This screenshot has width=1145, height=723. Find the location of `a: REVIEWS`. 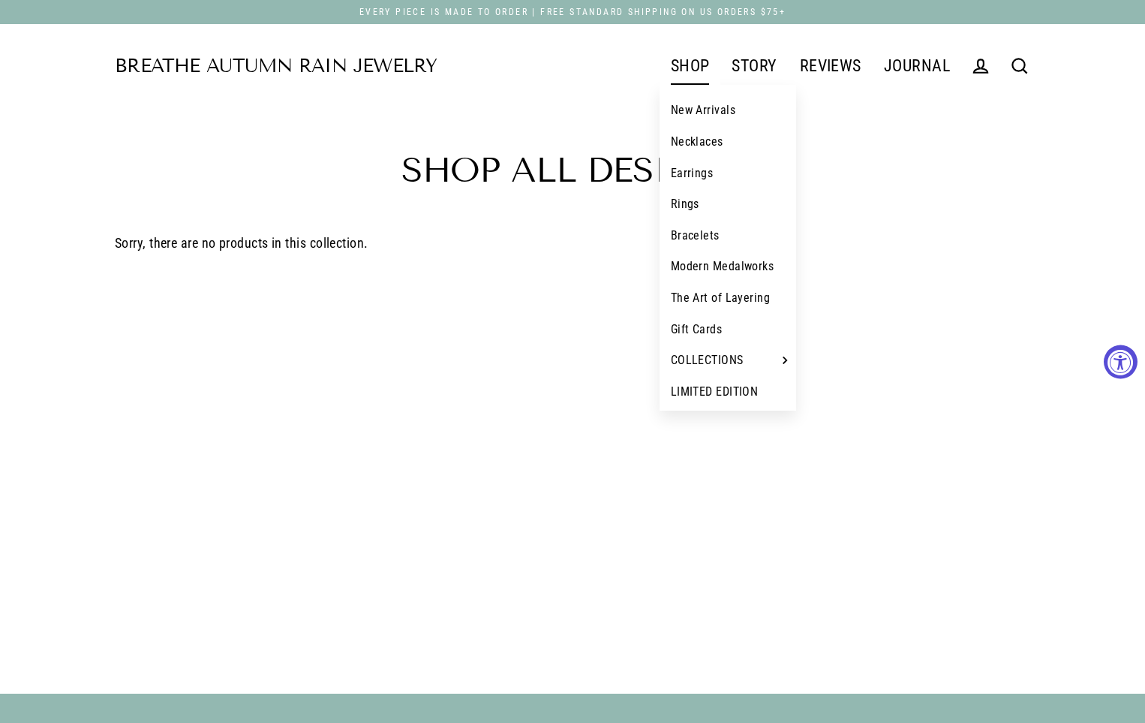

a: REVIEWS is located at coordinates (831, 66).